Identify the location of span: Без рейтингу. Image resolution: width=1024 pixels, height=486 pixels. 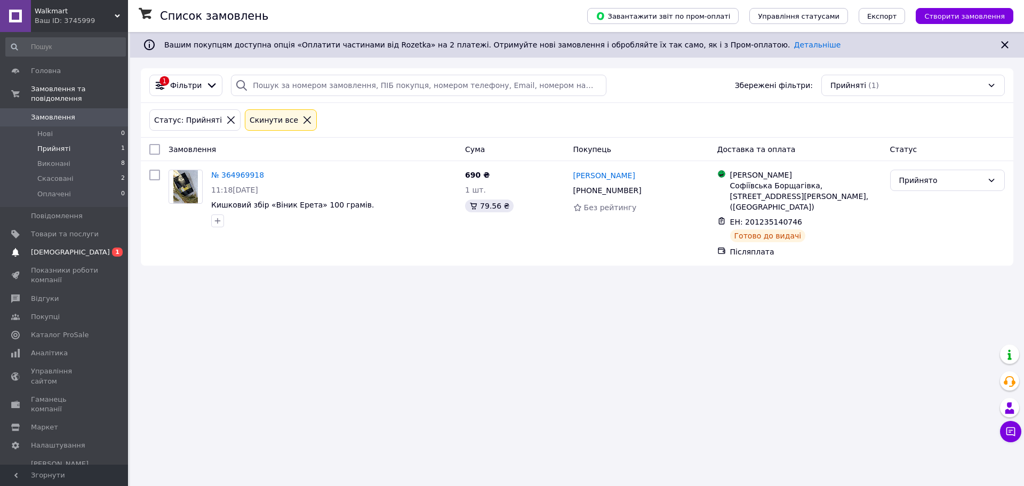
(610, 208).